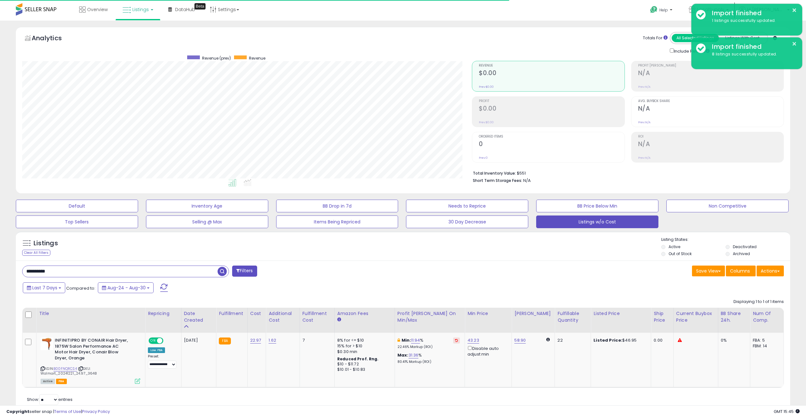 This screenshot has height=418, width=806. What do you see at coordinates (608, 340) in the screenshot?
I see `b: Listed Price:` at bounding box center [608, 340].